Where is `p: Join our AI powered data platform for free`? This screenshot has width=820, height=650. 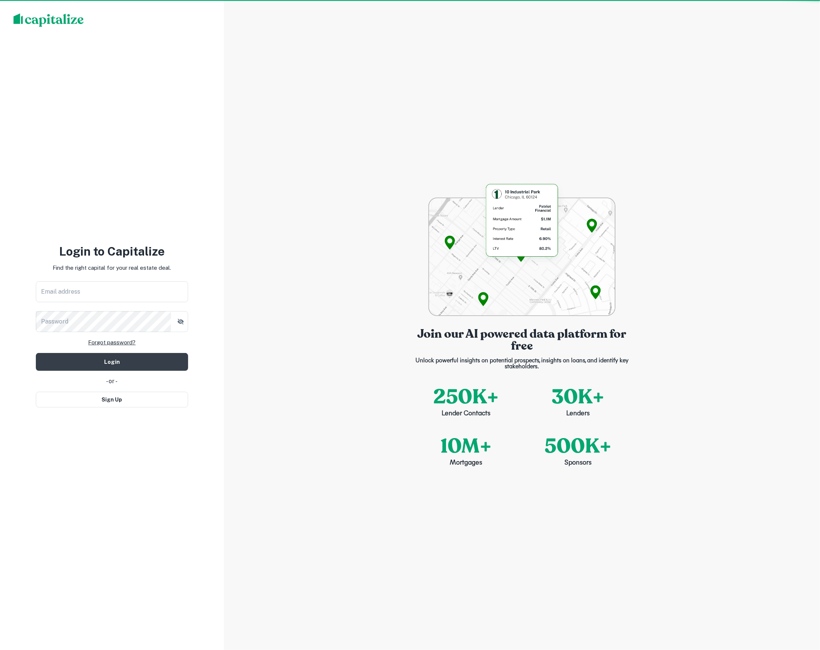 p: Join our AI powered data platform for free is located at coordinates (522, 340).